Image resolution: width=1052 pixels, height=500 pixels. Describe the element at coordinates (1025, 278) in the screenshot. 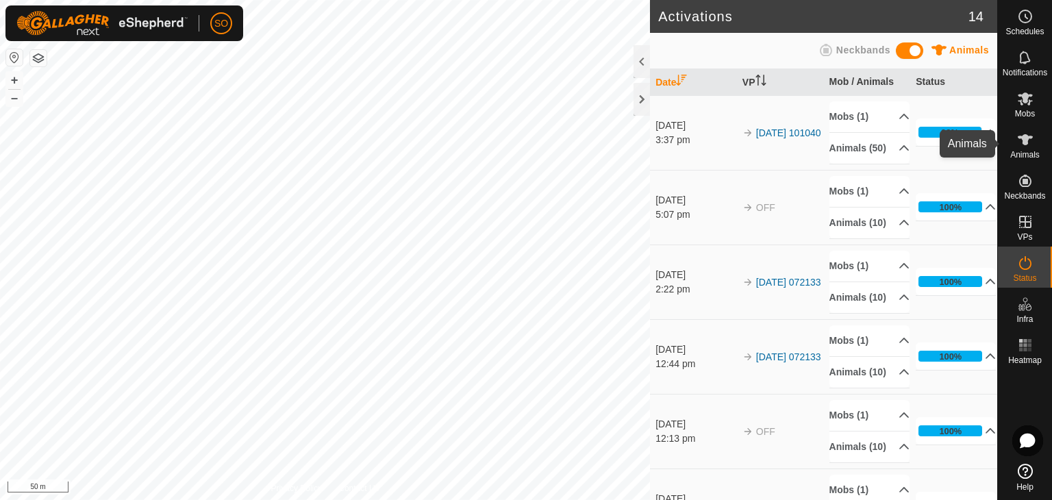

I see `span: Status` at that location.